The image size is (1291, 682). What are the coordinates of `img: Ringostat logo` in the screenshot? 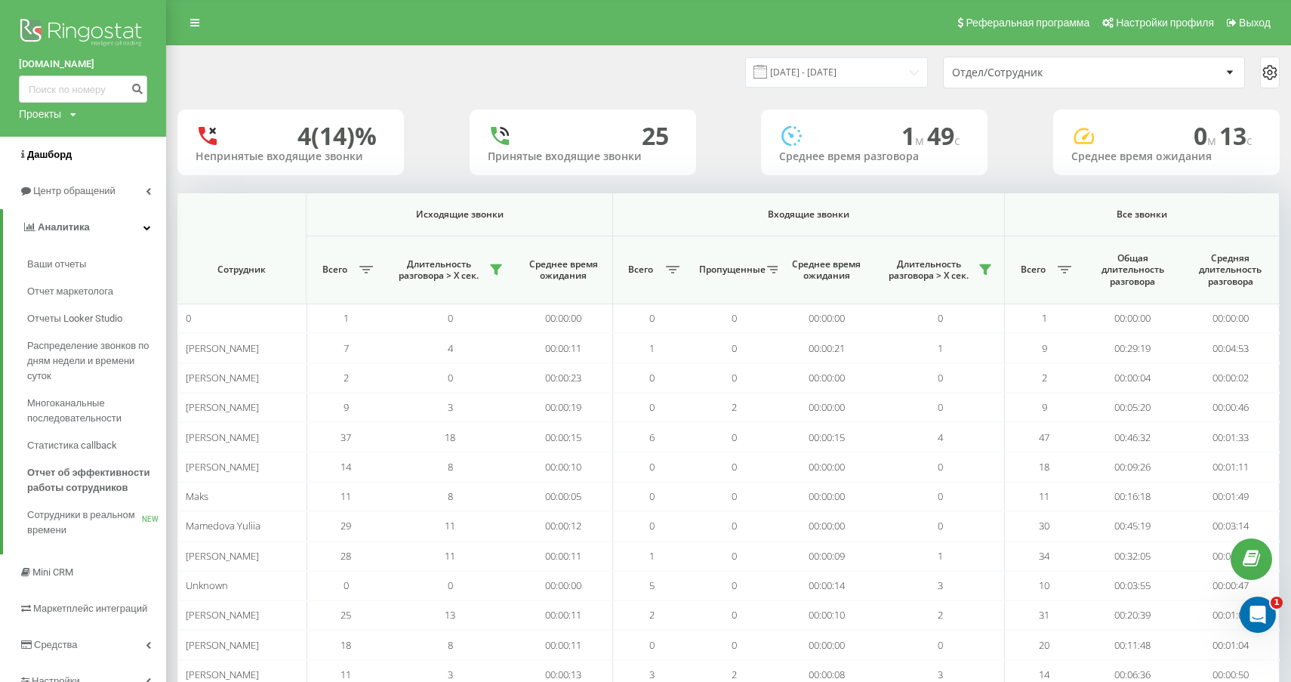 It's located at (83, 34).